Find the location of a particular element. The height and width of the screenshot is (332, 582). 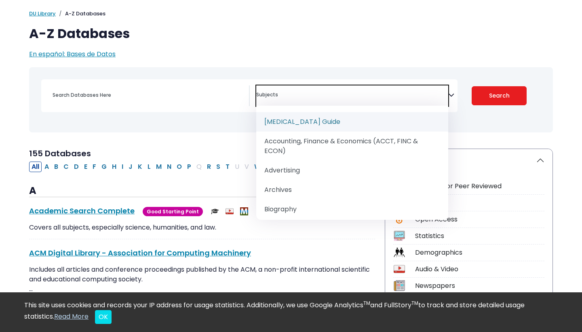

div: Newspapers is located at coordinates (480, 285).